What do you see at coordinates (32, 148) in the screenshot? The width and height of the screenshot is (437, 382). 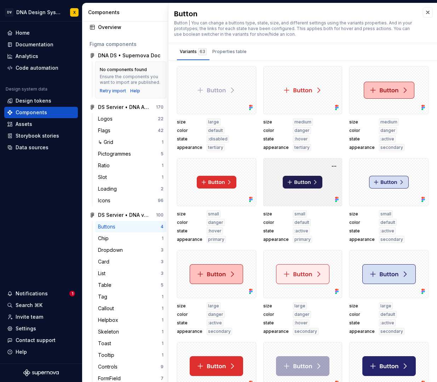 I see `div: Data sources` at bounding box center [32, 148].